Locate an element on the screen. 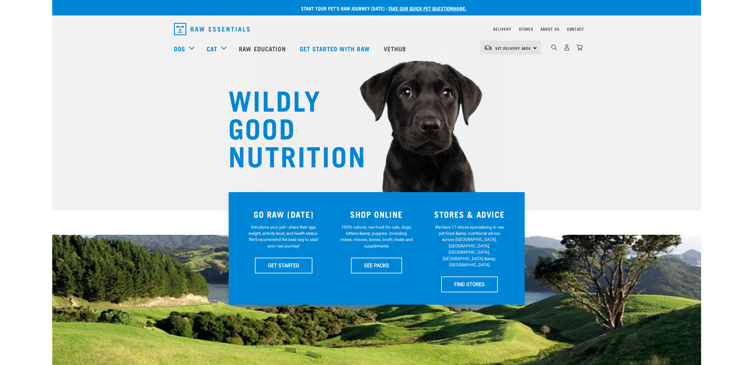 The height and width of the screenshot is (365, 753). a: Cat is located at coordinates (212, 49).